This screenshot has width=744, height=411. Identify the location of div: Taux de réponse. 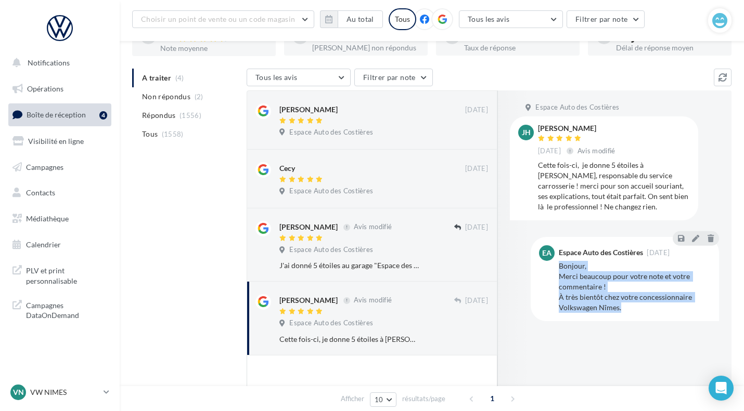
(517, 48).